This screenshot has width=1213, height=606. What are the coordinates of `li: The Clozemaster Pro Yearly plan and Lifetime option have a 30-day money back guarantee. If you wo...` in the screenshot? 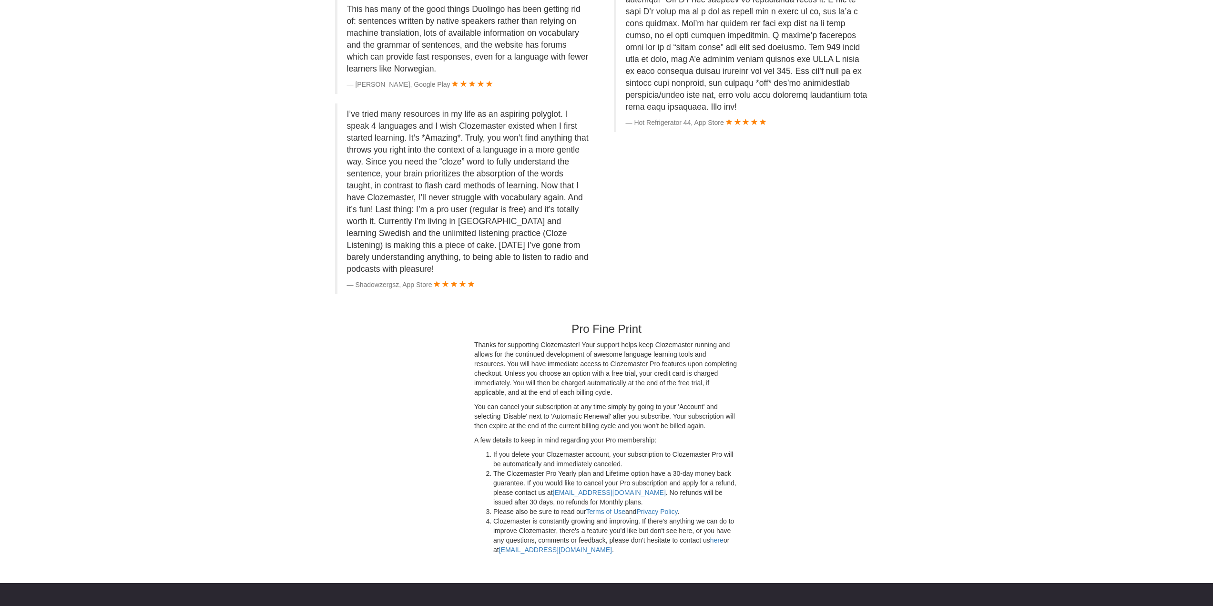 It's located at (616, 488).